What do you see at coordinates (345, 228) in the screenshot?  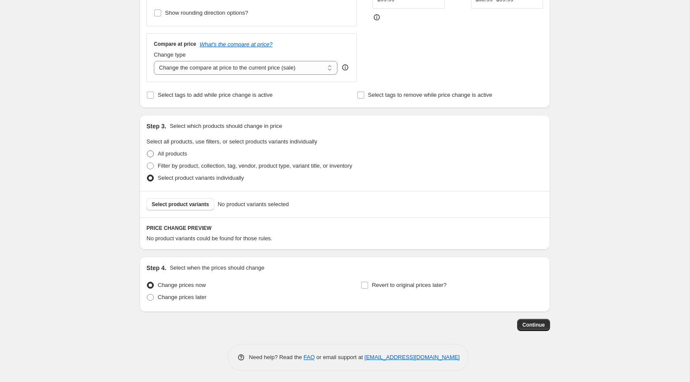 I see `h6: PRICE CHANGE PREVIEW` at bounding box center [345, 228].